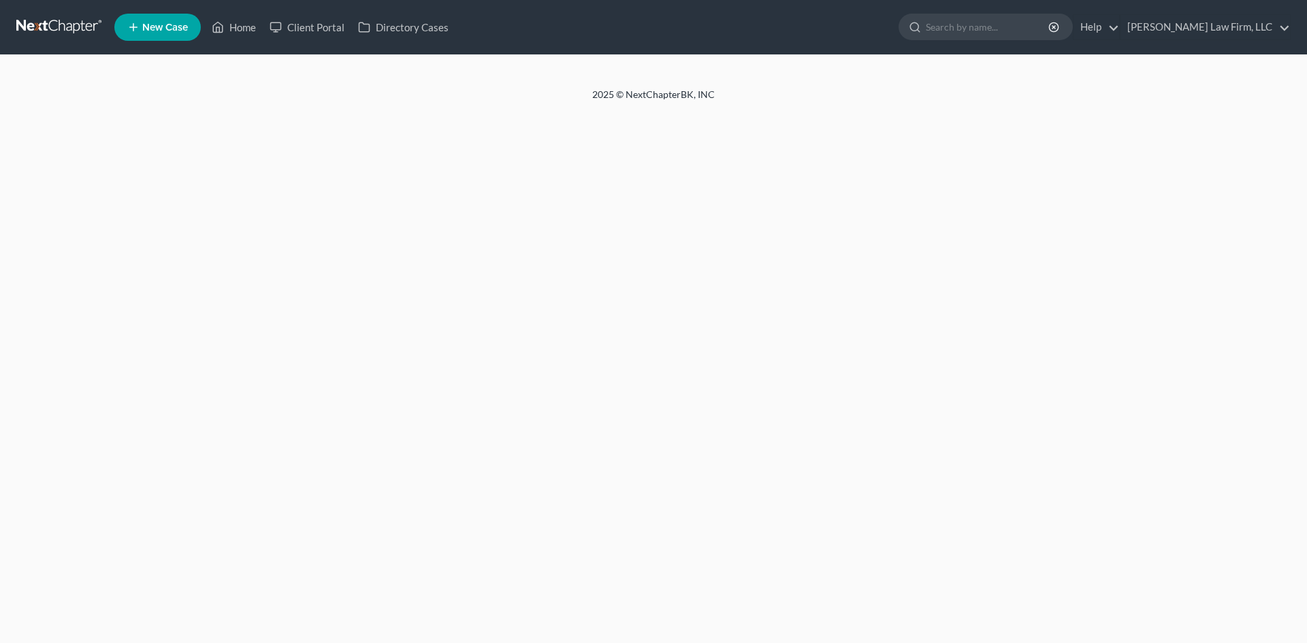  What do you see at coordinates (233, 27) in the screenshot?
I see `a: Home` at bounding box center [233, 27].